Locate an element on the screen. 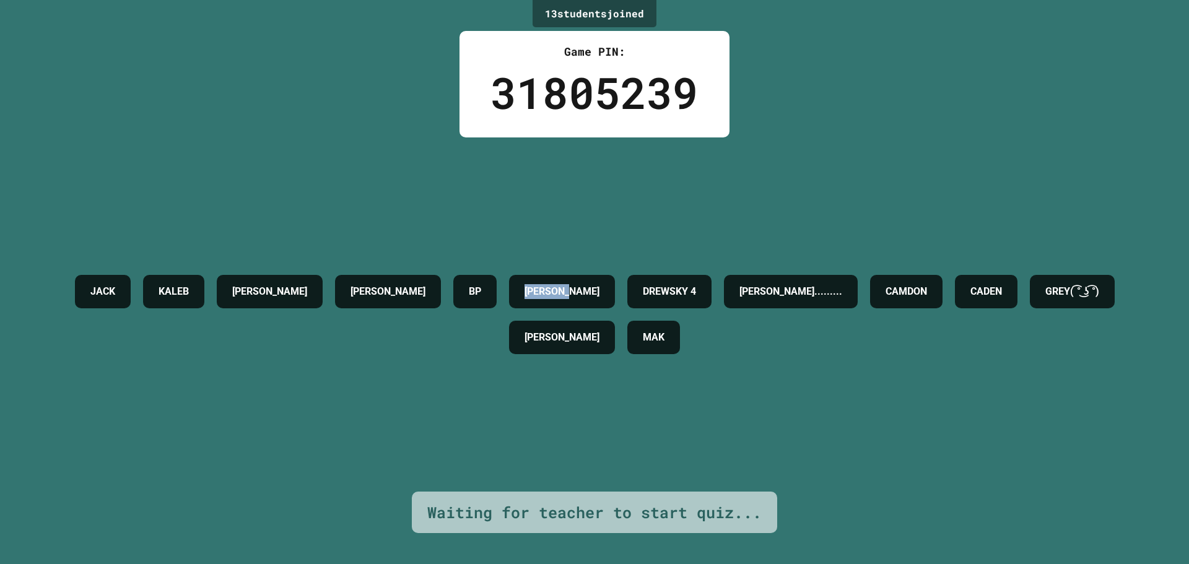 The width and height of the screenshot is (1189, 564). h4: CADEN is located at coordinates (986, 292).